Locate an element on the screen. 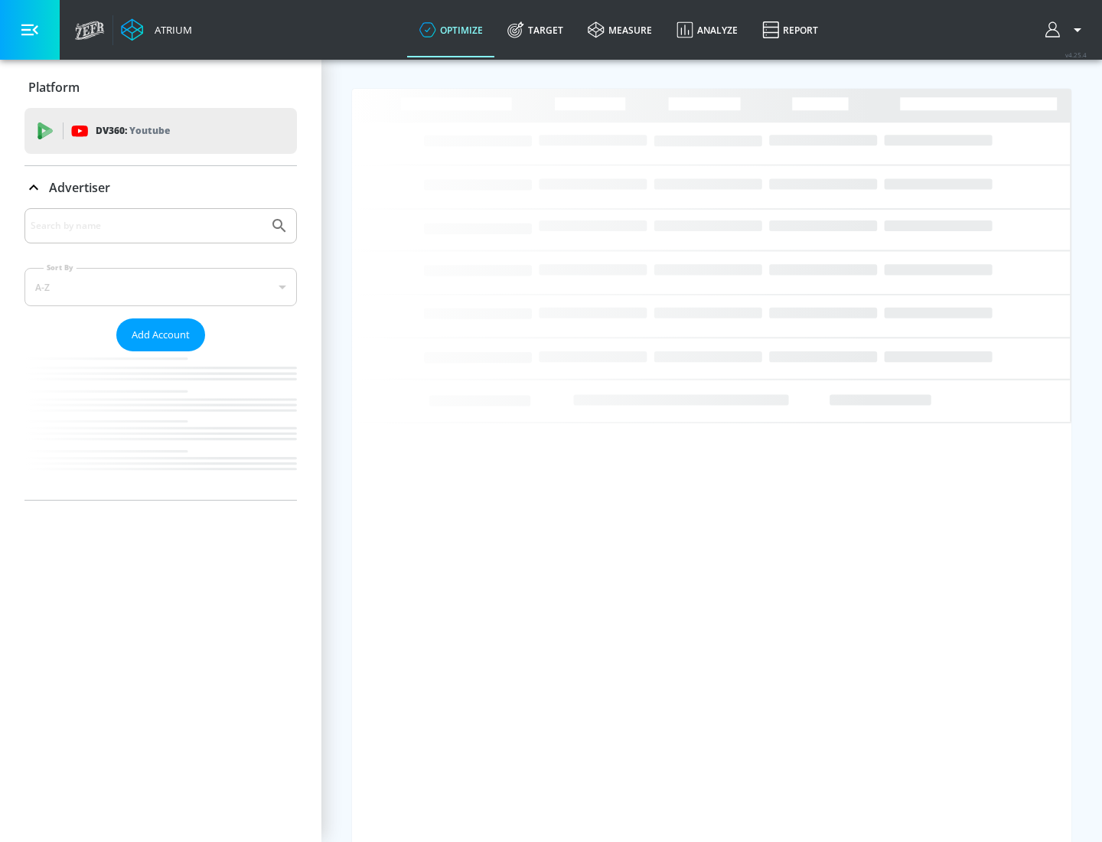 The height and width of the screenshot is (842, 1102). div: Atrium is located at coordinates (170, 30).